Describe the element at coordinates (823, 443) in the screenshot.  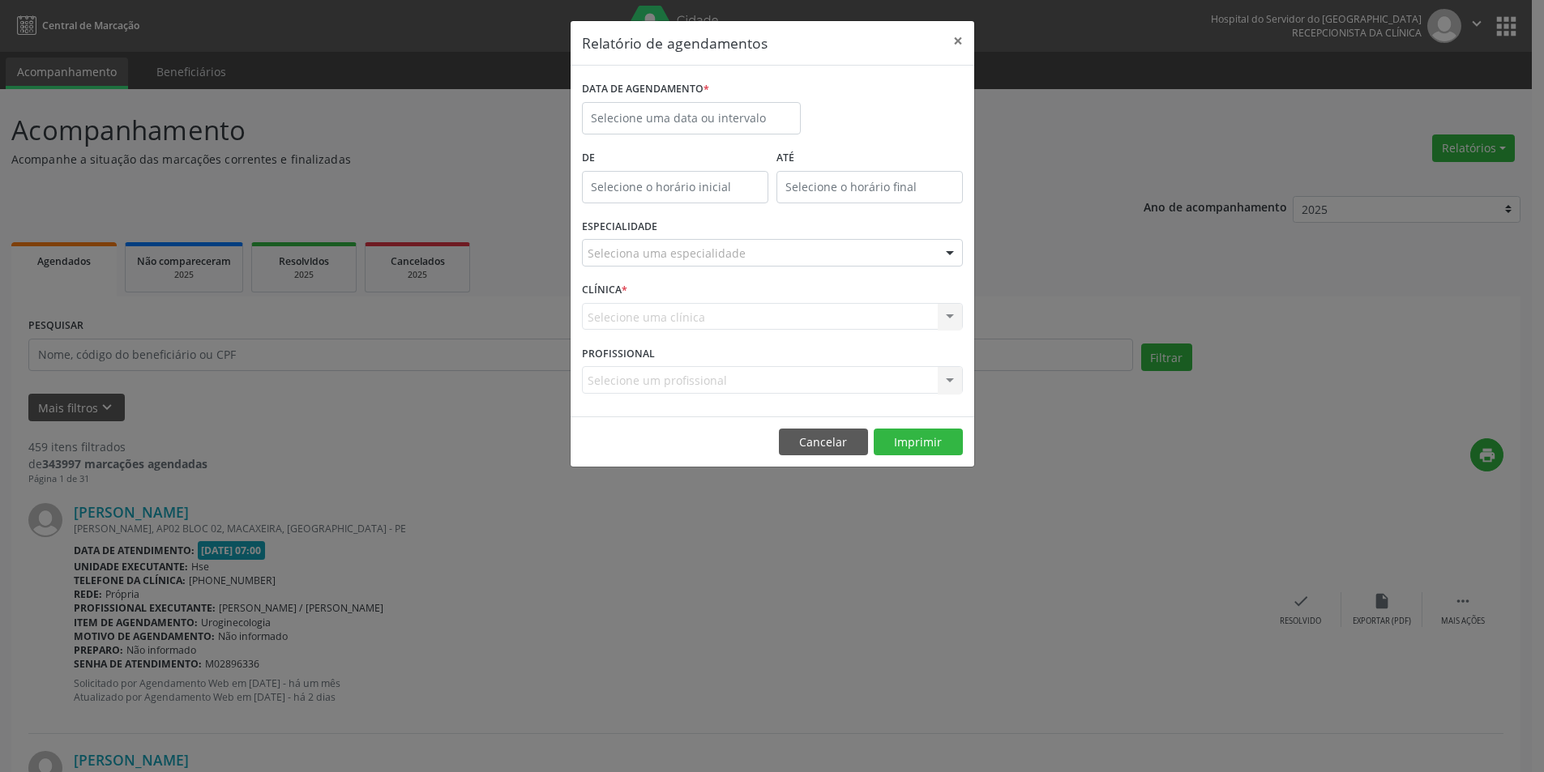
I see `button: Cancelar` at that location.